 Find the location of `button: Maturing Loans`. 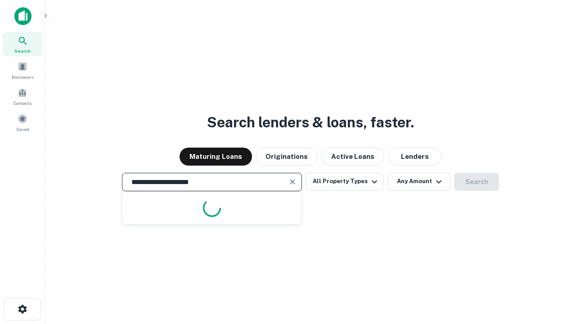

button: Maturing Loans is located at coordinates (215, 157).